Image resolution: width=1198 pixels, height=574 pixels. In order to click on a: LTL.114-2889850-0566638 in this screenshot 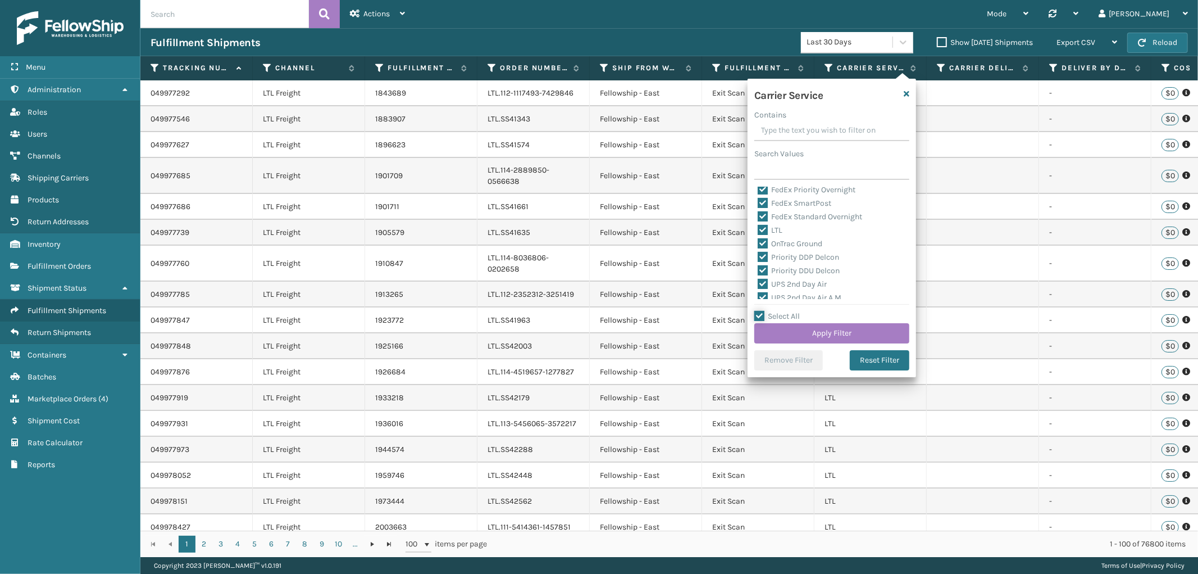, I will do `click(519, 175)`.